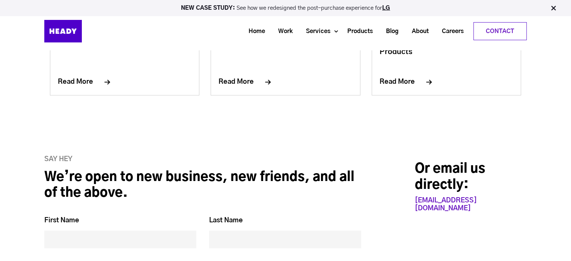  What do you see at coordinates (417, 31) in the screenshot?
I see `a: About` at bounding box center [417, 31].